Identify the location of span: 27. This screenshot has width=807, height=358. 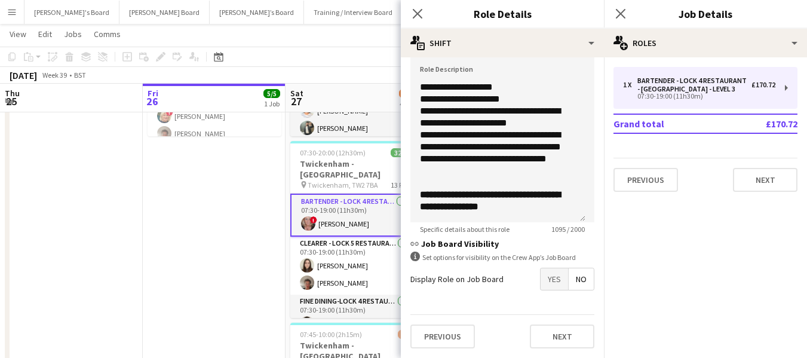
(296, 101).